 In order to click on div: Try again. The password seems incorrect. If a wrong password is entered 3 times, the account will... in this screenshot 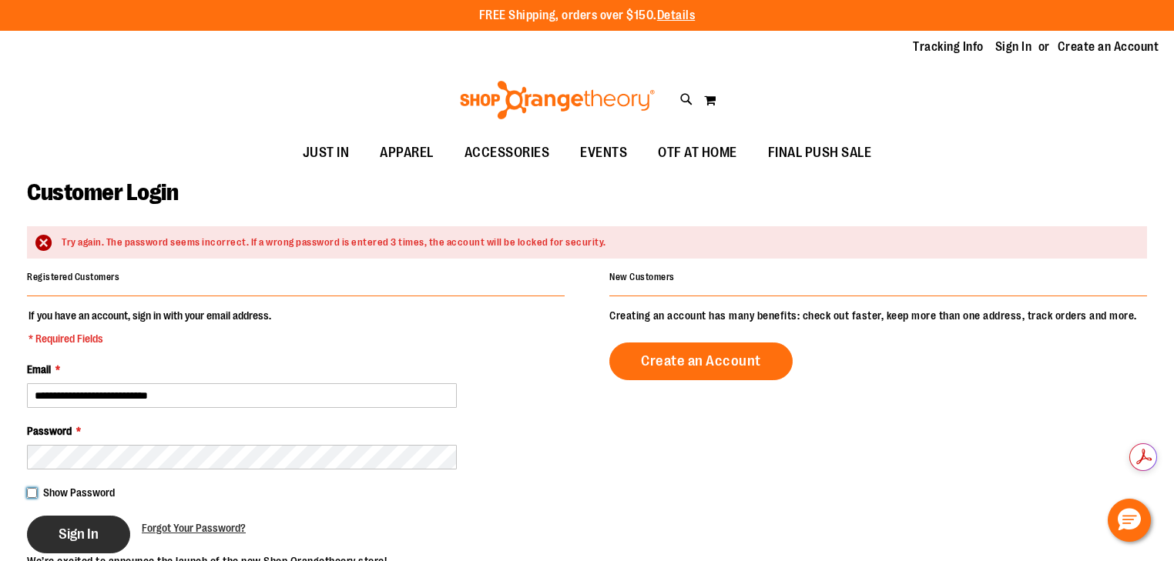, I will do `click(596, 243)`.